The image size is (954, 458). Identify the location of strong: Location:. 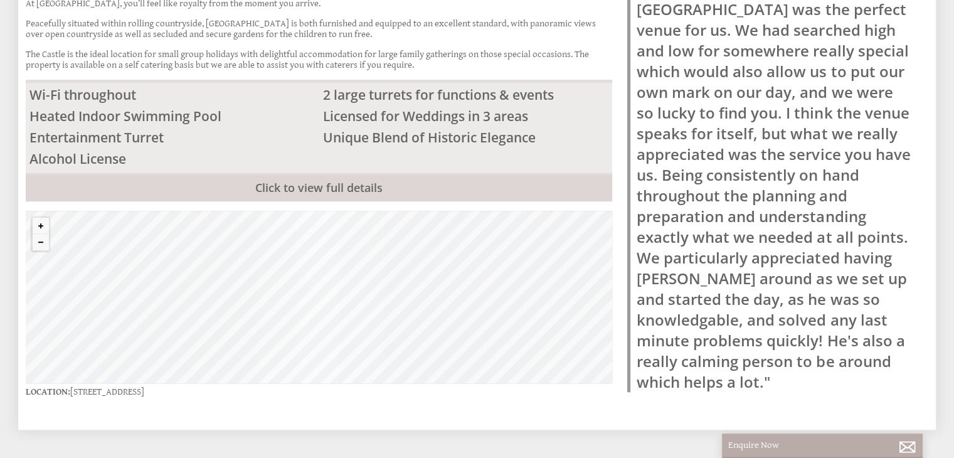
(48, 392).